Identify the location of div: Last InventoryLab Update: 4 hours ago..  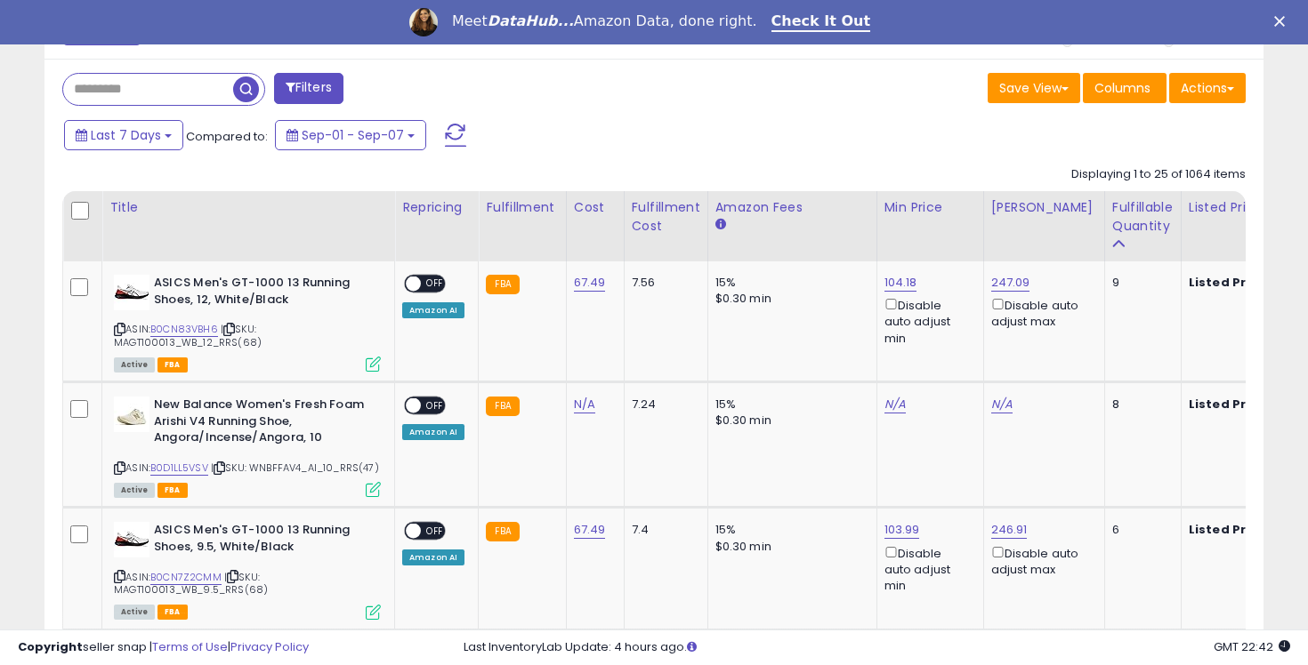
(877, 648).